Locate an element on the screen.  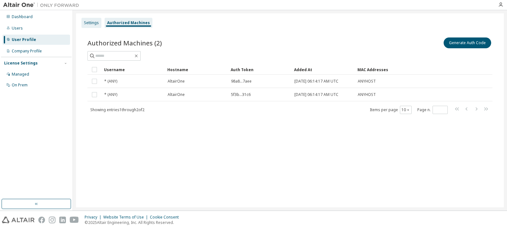
div: Added At is located at coordinates (323, 69).